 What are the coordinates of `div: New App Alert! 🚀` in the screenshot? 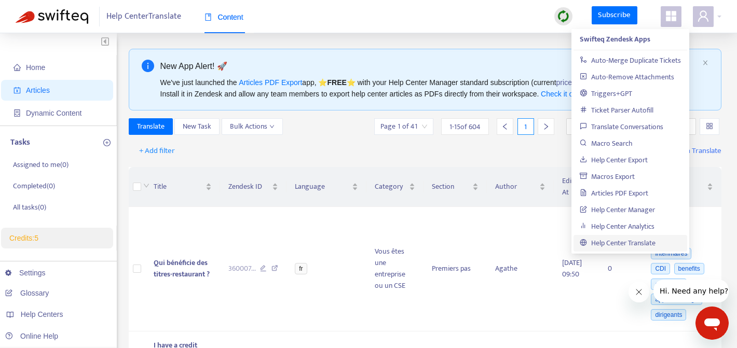 It's located at (429, 66).